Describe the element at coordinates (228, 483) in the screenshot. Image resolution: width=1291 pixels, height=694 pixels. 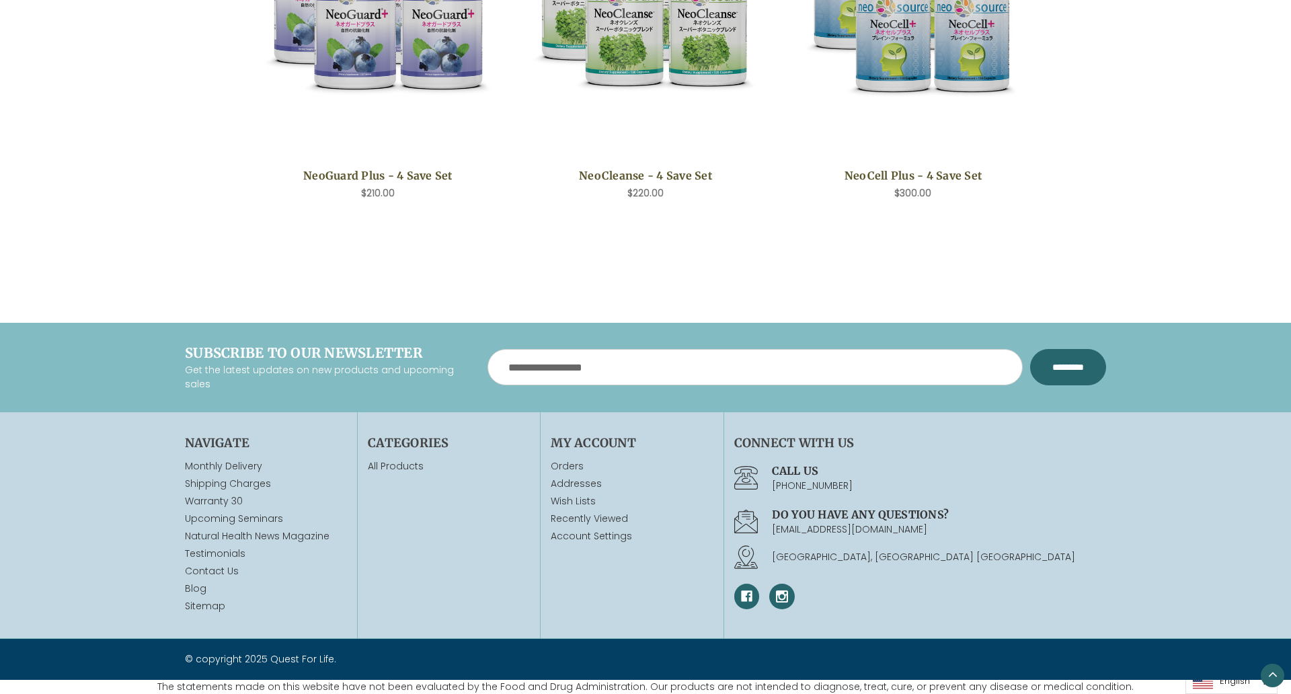
I see `a: Shipping Charges` at that location.